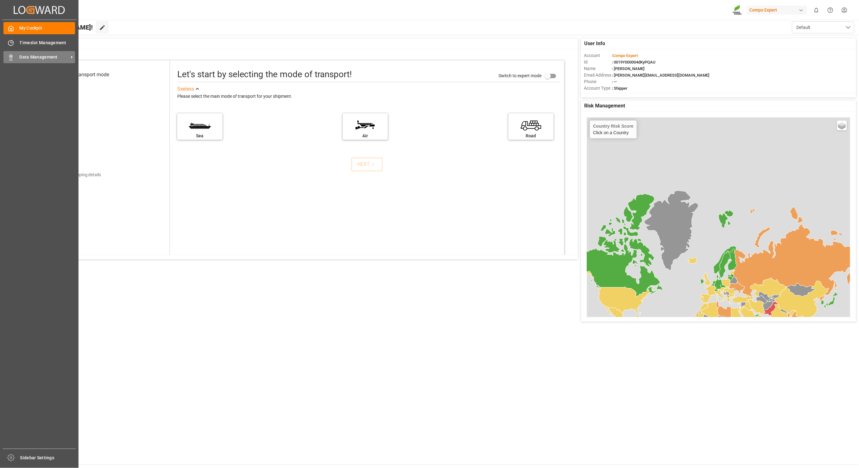 This screenshot has height=468, width=859. I want to click on a: Layers, so click(842, 126).